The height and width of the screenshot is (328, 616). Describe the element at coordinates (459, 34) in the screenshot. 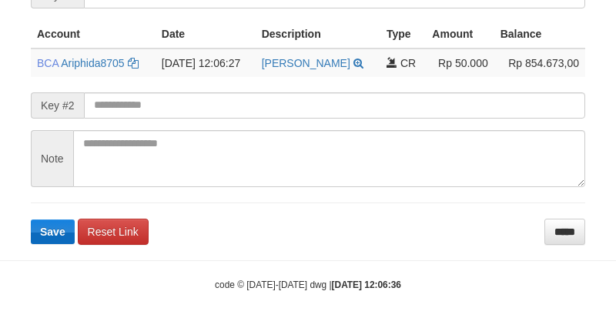

I see `th: Amount` at that location.